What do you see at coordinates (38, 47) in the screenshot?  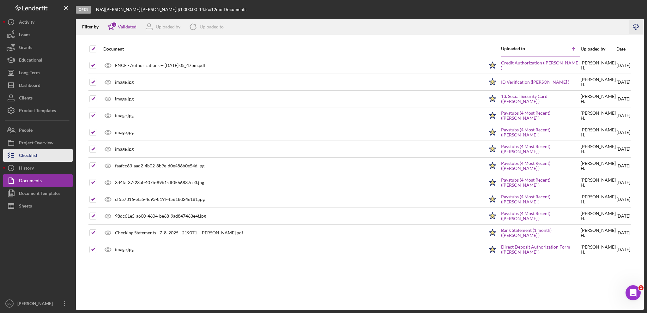 I see `button: Grants` at bounding box center [38, 47].